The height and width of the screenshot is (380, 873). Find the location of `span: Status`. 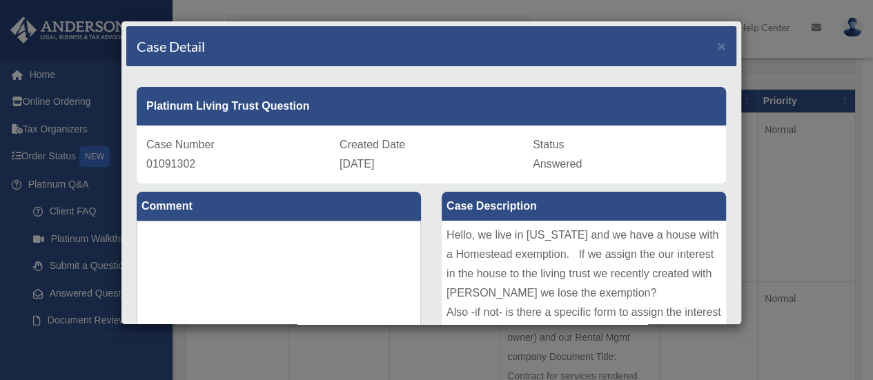

span: Status is located at coordinates (548, 144).